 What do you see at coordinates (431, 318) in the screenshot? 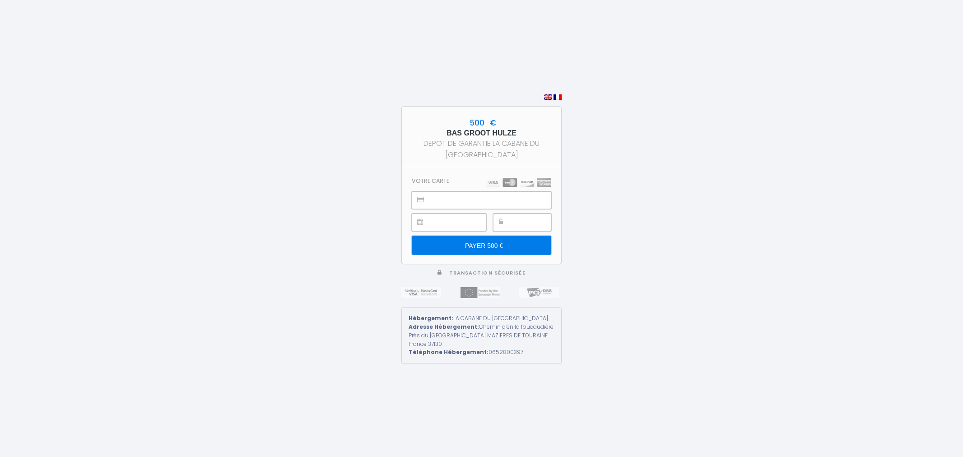
I see `strong: Hébergement:` at bounding box center [431, 318].